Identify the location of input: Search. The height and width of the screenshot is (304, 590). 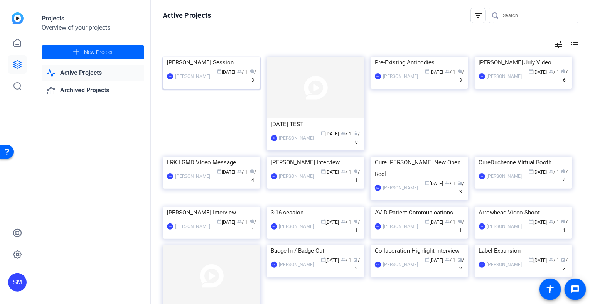
(537, 15).